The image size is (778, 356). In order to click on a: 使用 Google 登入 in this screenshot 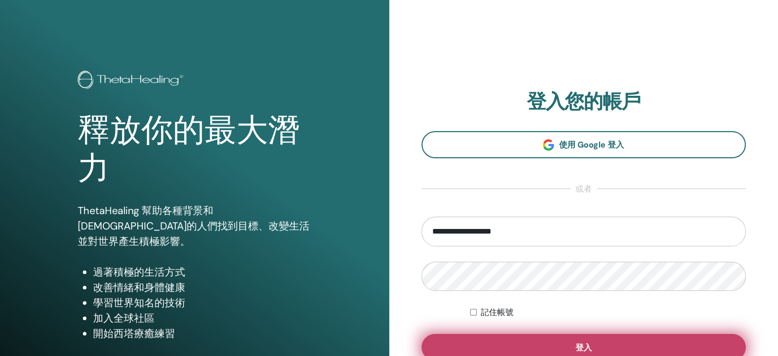, I will do `click(584, 144)`.